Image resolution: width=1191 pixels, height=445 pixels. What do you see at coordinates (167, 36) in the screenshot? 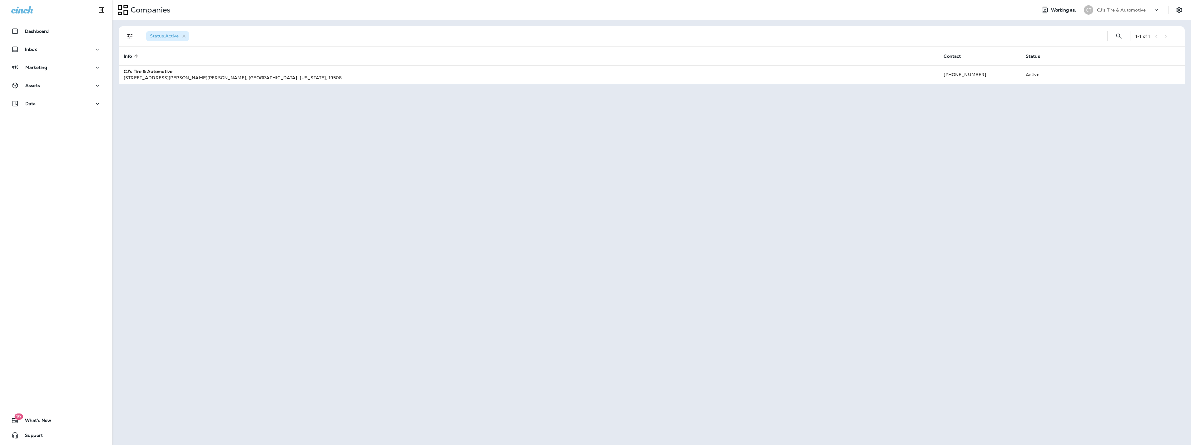
I see `div: Status:Active` at bounding box center [167, 36].